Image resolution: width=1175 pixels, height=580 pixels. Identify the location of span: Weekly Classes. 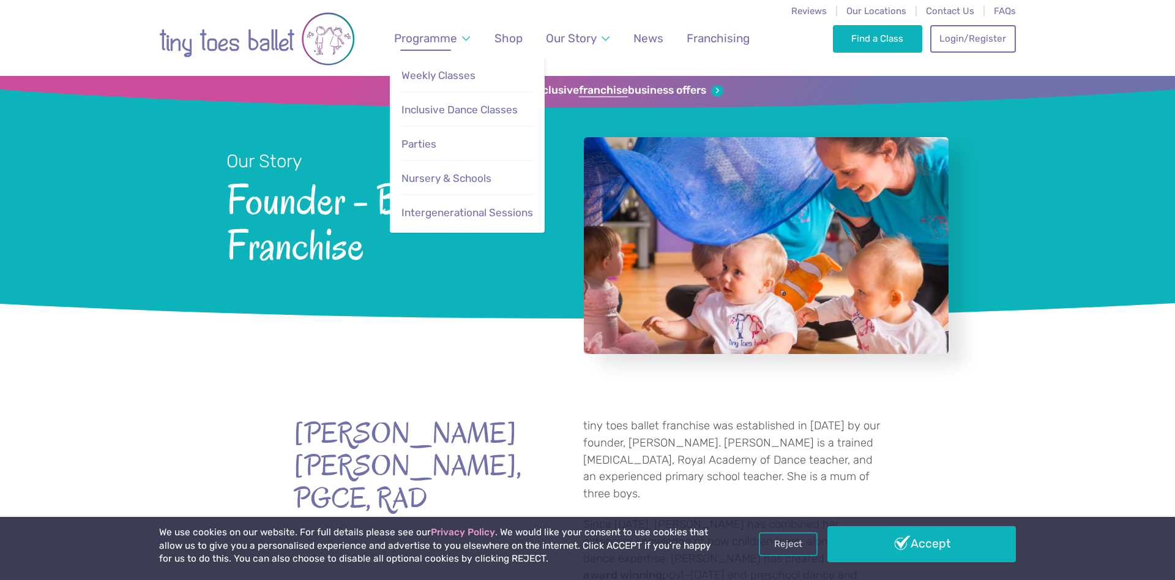
(438, 75).